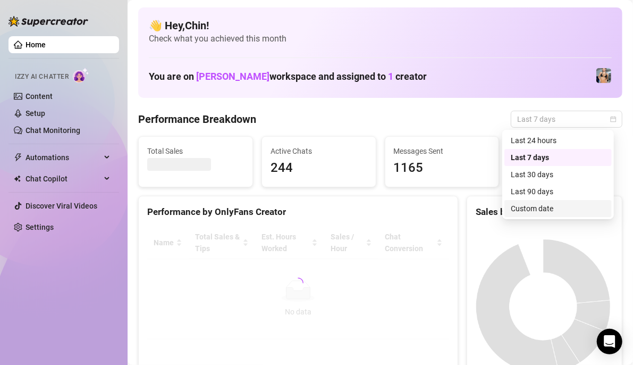  What do you see at coordinates (298, 212) in the screenshot?
I see `div: Performance by OnlyFans Creator` at bounding box center [298, 212].